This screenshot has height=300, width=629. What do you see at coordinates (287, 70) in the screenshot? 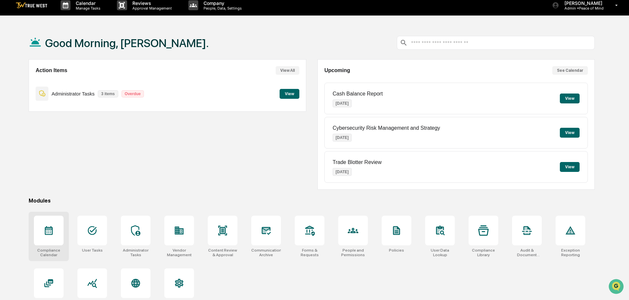
I see `a: View All` at bounding box center [287, 70].